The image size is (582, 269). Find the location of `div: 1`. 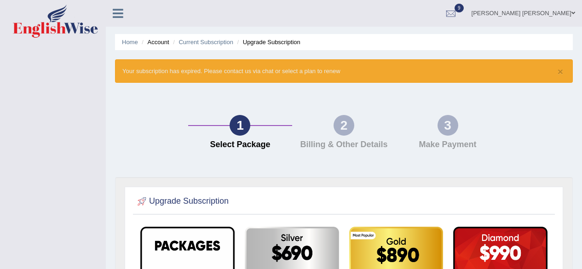

div: 1 is located at coordinates (240, 125).